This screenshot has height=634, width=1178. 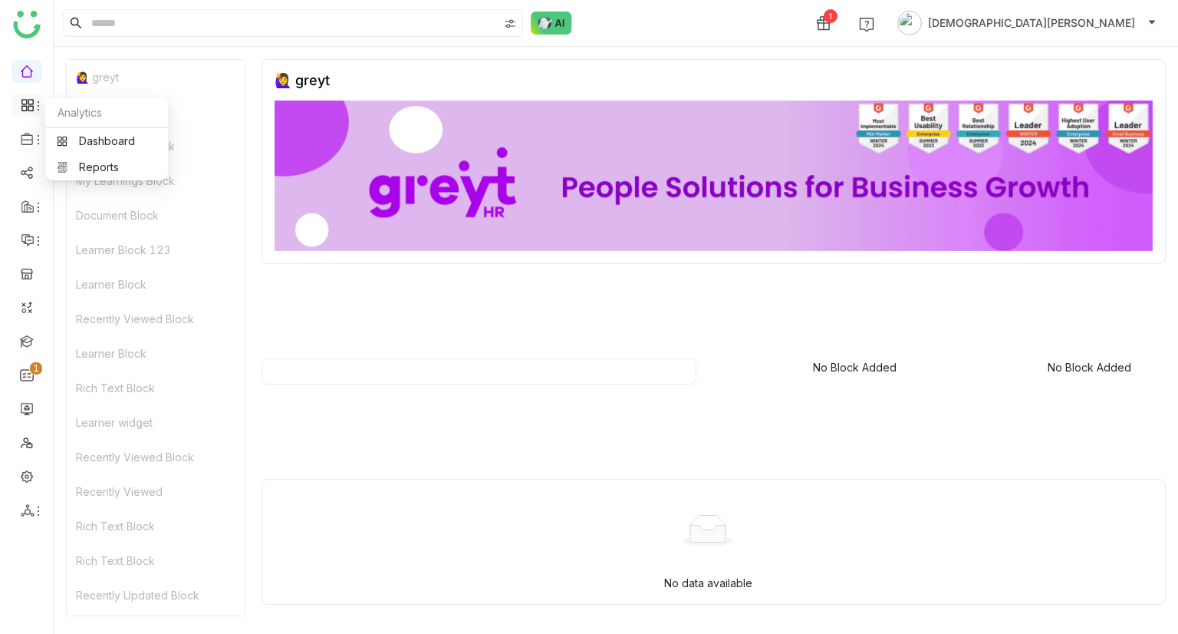 What do you see at coordinates (156, 595) in the screenshot?
I see `div: Recently Updated Block` at bounding box center [156, 595].